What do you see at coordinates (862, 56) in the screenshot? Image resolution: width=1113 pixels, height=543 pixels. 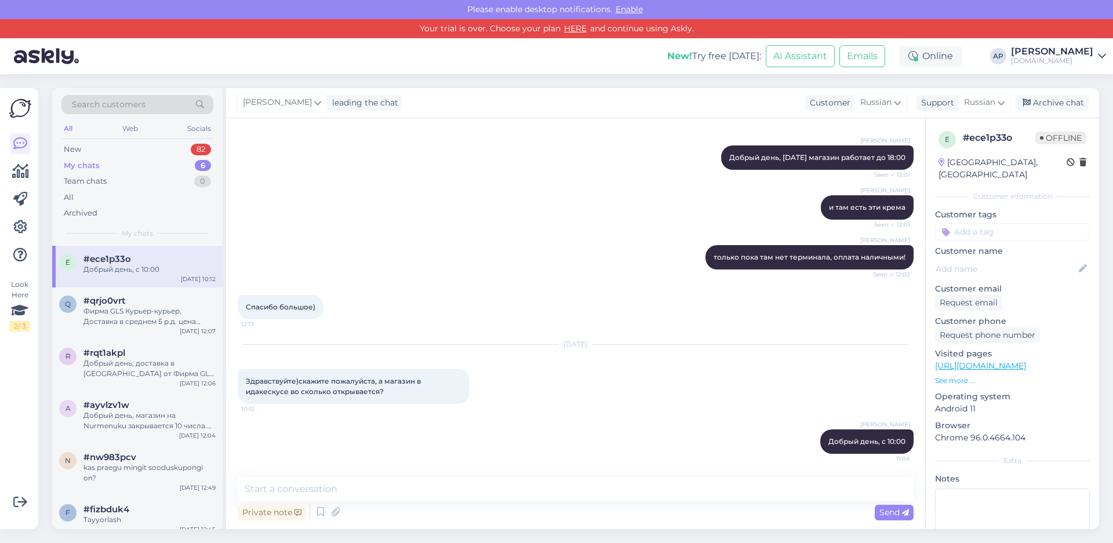 I see `button: Emails` at bounding box center [862, 56].